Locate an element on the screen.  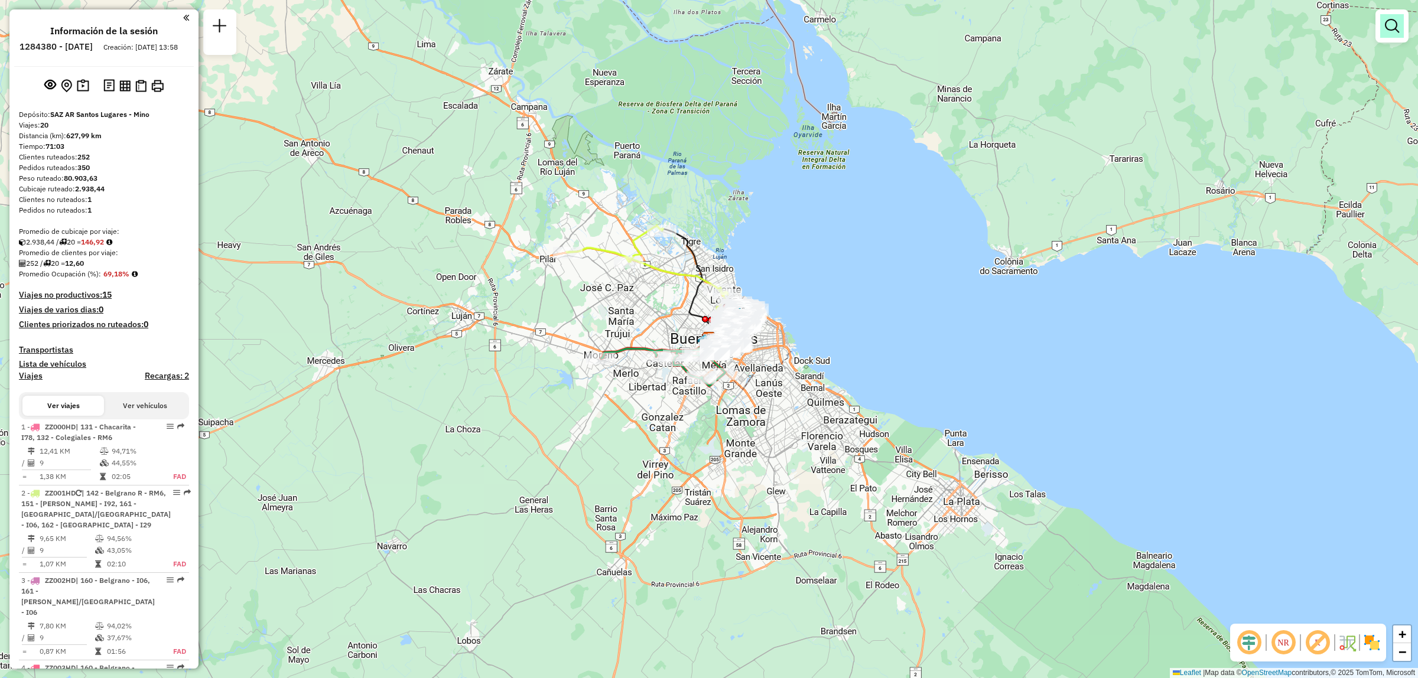
button: Indicadores de ruteo por entrega is located at coordinates (141, 86).